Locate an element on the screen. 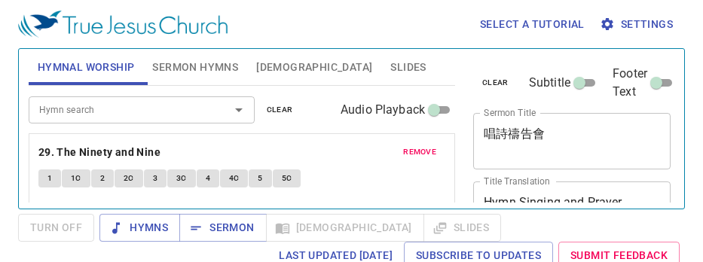 The image size is (703, 262). button: 2C is located at coordinates (129, 179).